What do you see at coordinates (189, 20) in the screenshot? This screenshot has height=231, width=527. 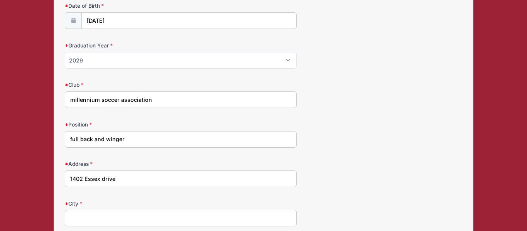 I see `input: mm/dd/yyyy` at bounding box center [189, 20].